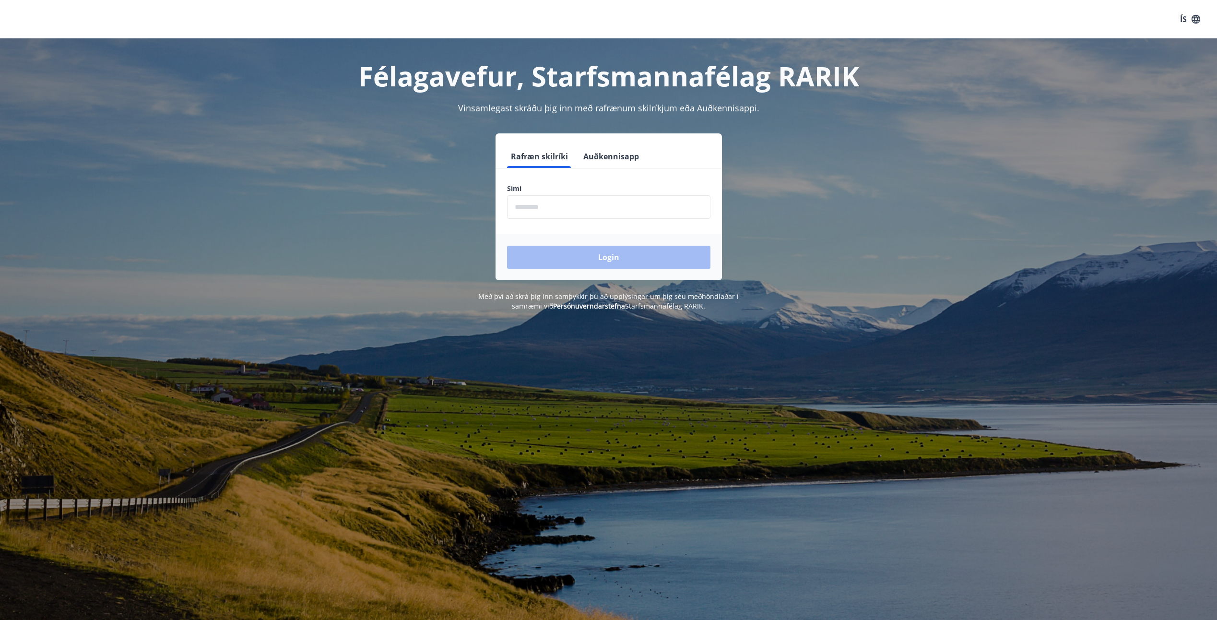 The width and height of the screenshot is (1217, 620). What do you see at coordinates (608, 301) in the screenshot?
I see `span: Með því að skrá þig inn samþykkir þú að upplýsingar um þig séu meðhöndlaðar í samræmi við Starfsm...` at bounding box center [608, 301].